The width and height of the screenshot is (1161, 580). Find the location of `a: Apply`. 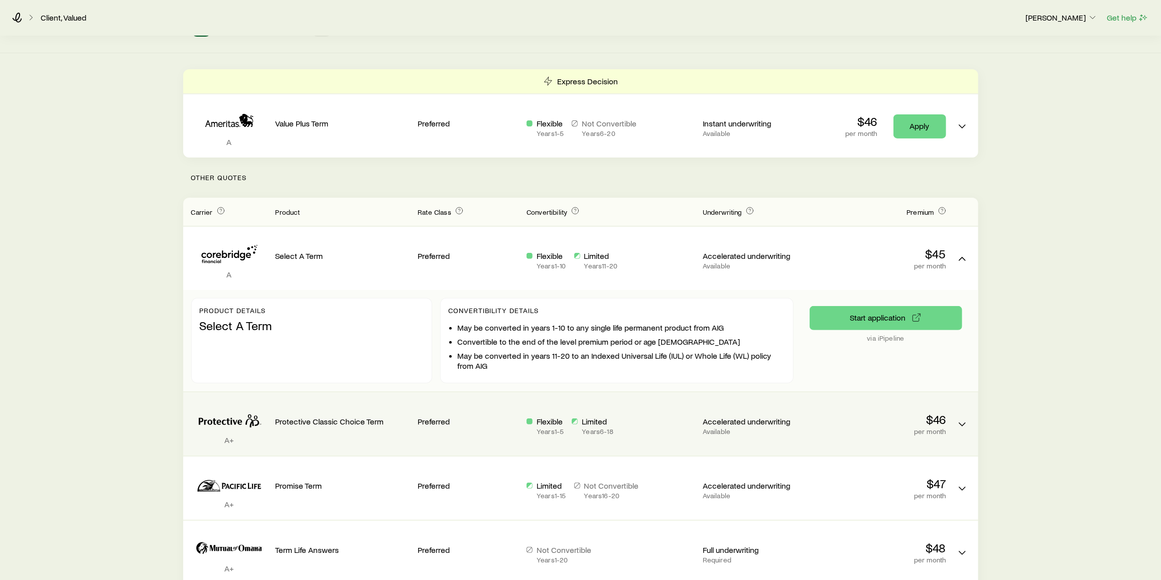

a: Apply is located at coordinates (920, 127).